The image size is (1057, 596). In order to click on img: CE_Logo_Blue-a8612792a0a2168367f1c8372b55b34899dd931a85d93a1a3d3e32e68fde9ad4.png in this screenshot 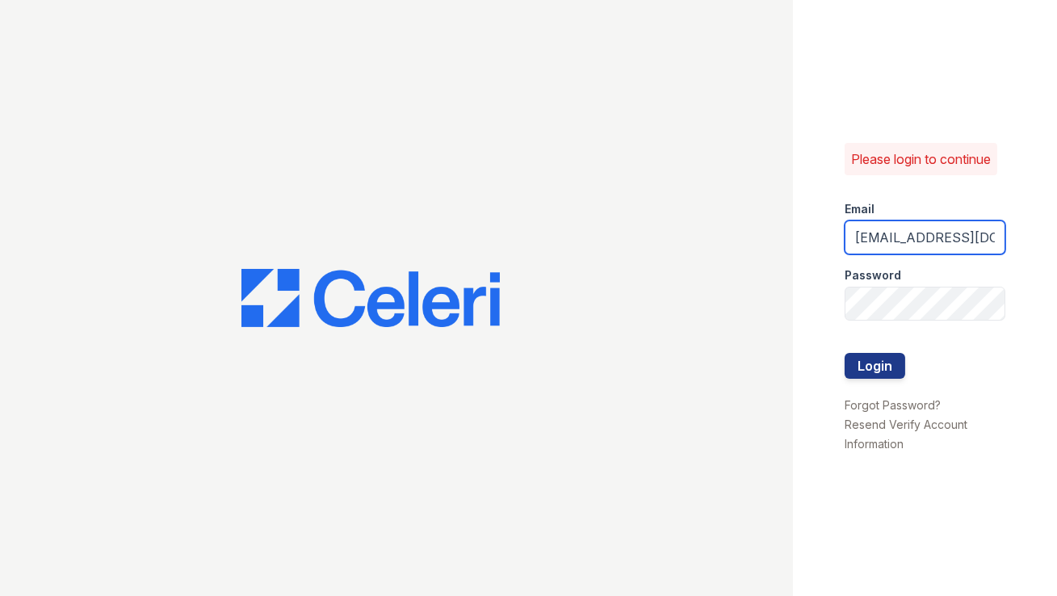, I will do `click(371, 298)`.